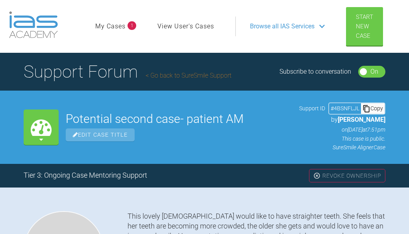 The width and height of the screenshot is (409, 234). What do you see at coordinates (312, 108) in the screenshot?
I see `span: Support ID` at bounding box center [312, 108].